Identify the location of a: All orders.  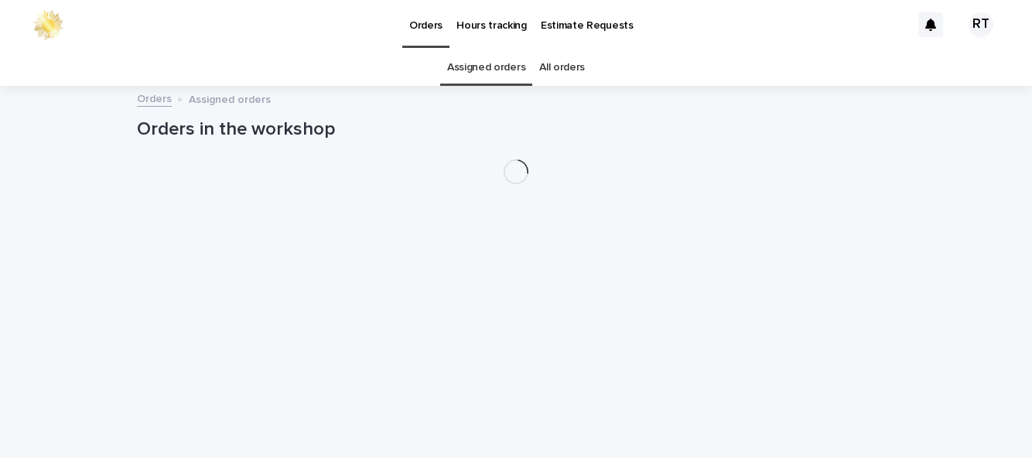
(562, 67).